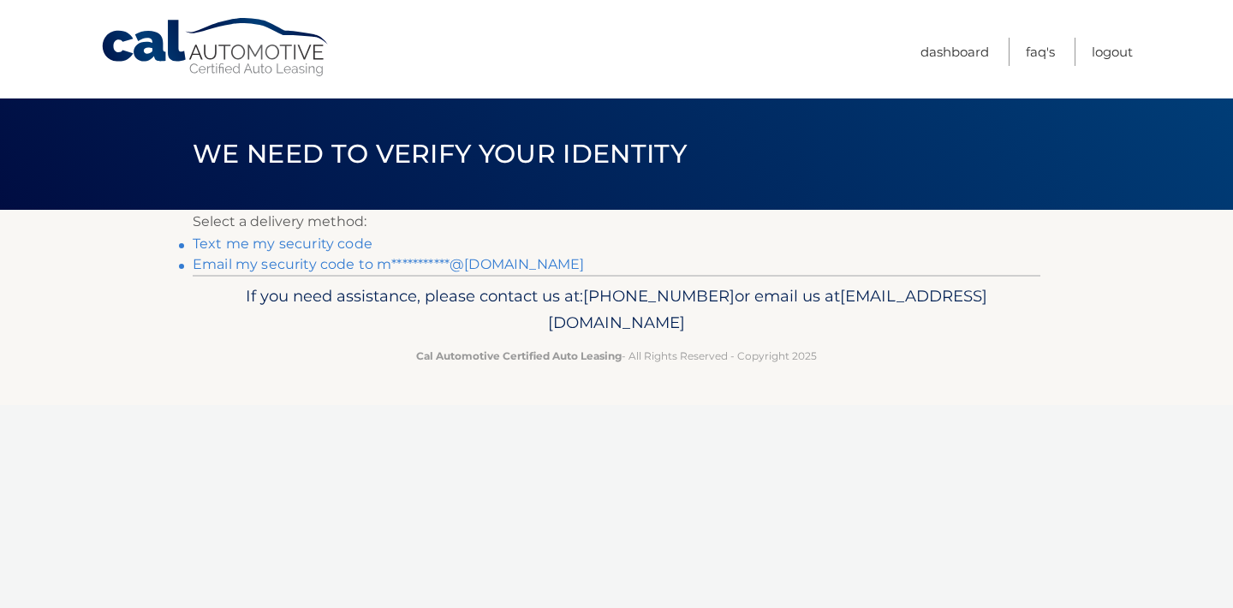 The width and height of the screenshot is (1233, 608). Describe the element at coordinates (439, 153) in the screenshot. I see `span: We need to verify your identity` at that location.